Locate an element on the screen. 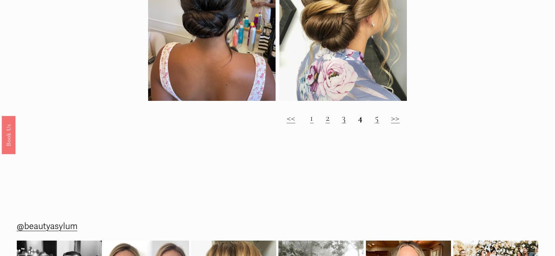  a: 5 is located at coordinates (377, 118).